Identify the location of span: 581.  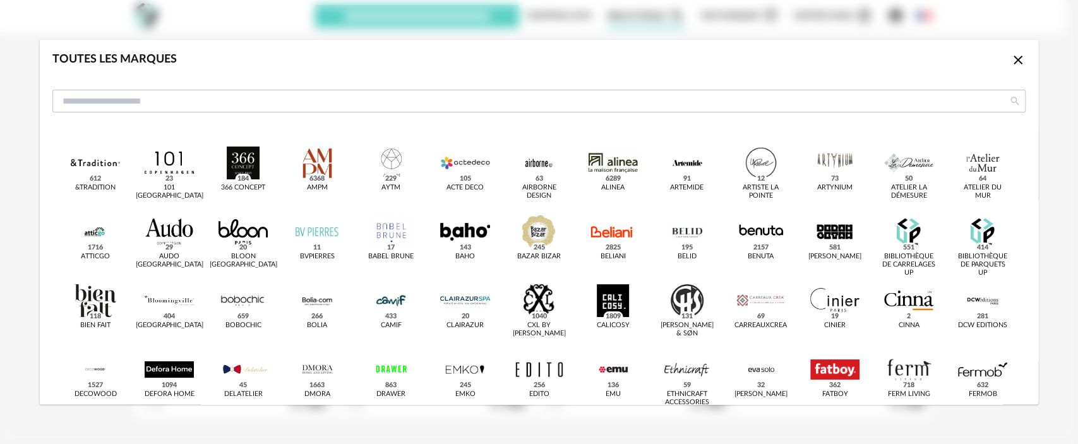
(834, 248).